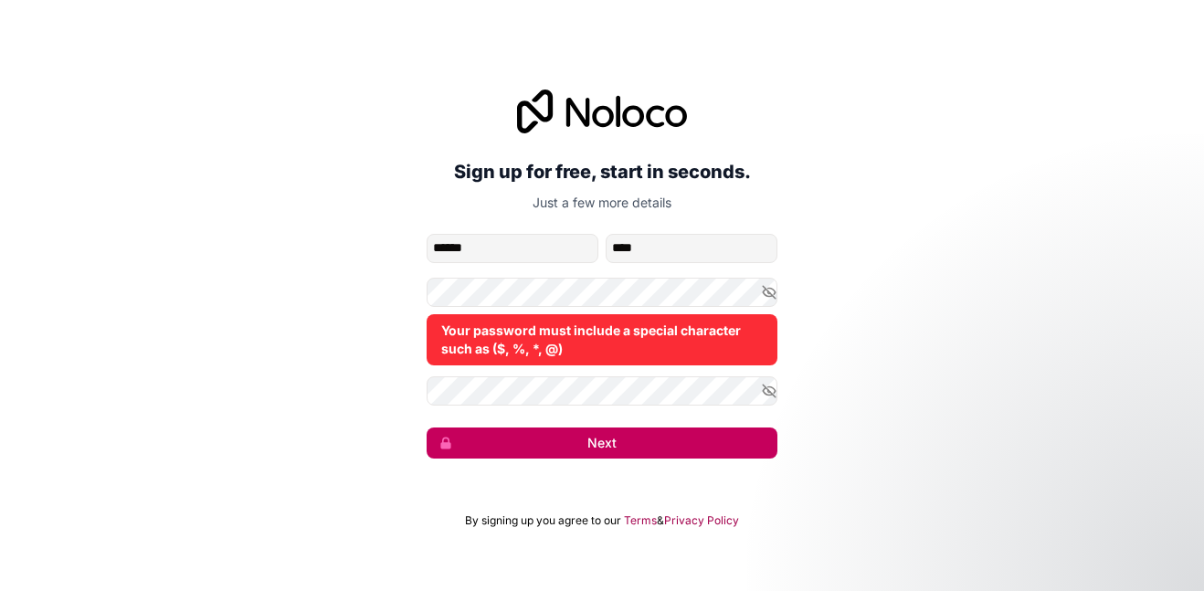 Image resolution: width=1204 pixels, height=591 pixels. What do you see at coordinates (602, 292) in the screenshot?
I see `input: Password` at bounding box center [602, 292].